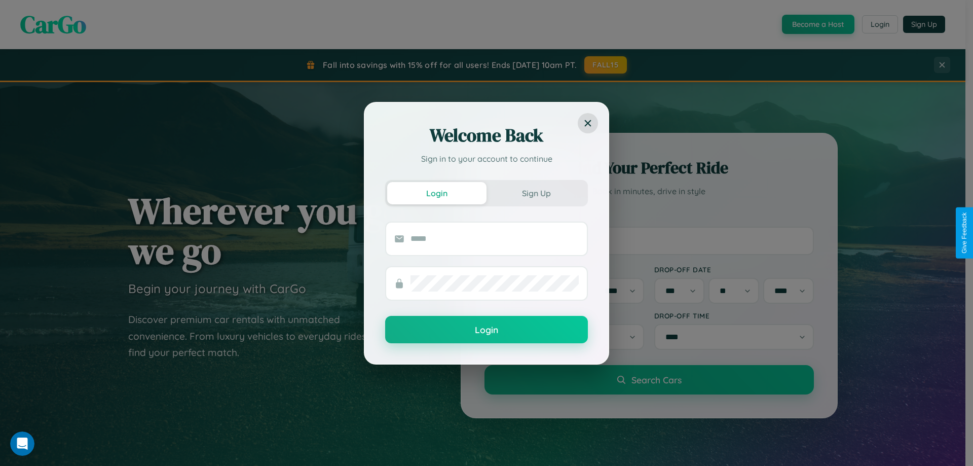 Image resolution: width=973 pixels, height=466 pixels. What do you see at coordinates (487, 135) in the screenshot?
I see `h2: Welcome Back` at bounding box center [487, 135].